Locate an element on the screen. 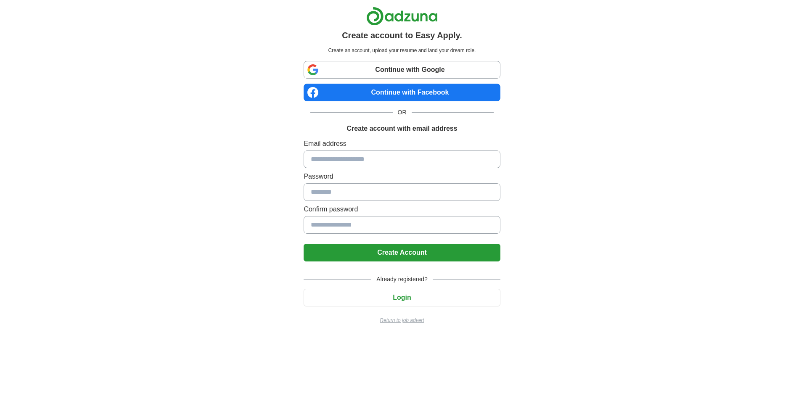  a: Continue with Facebook is located at coordinates (402, 93).